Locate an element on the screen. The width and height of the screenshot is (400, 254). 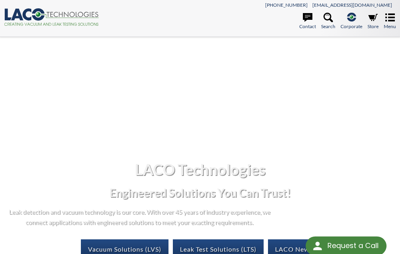
a: Contact is located at coordinates (308, 21).